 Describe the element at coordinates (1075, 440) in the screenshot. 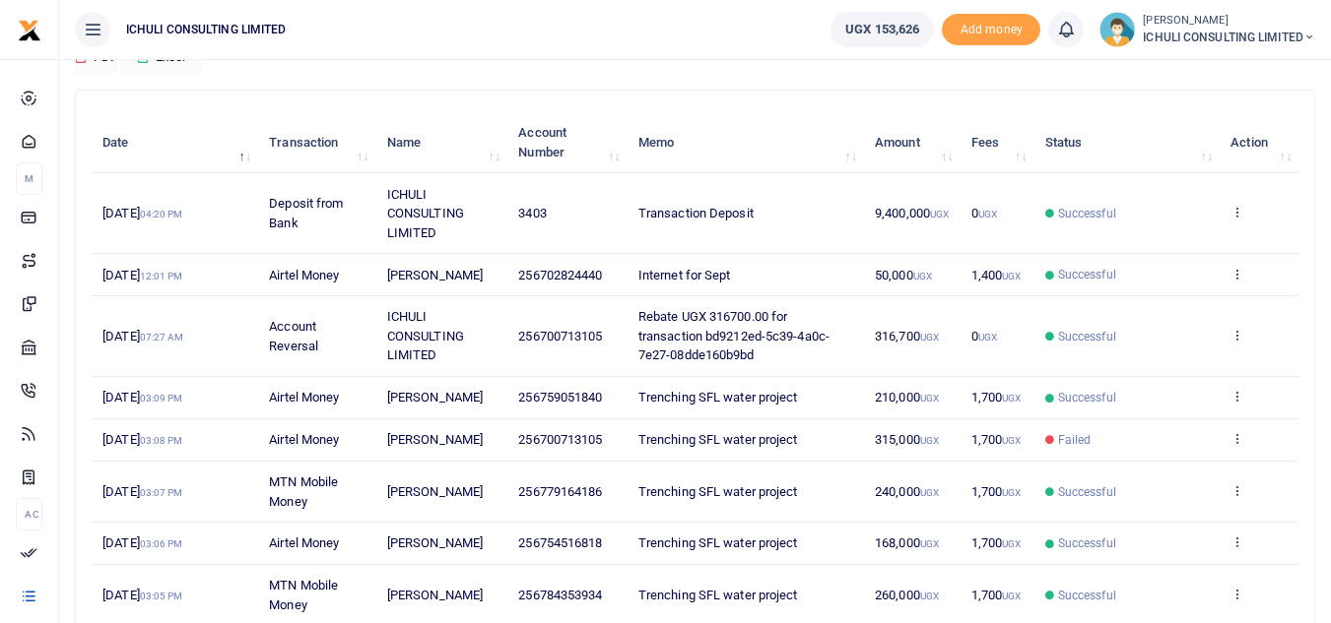

I see `span: Failed` at that location.